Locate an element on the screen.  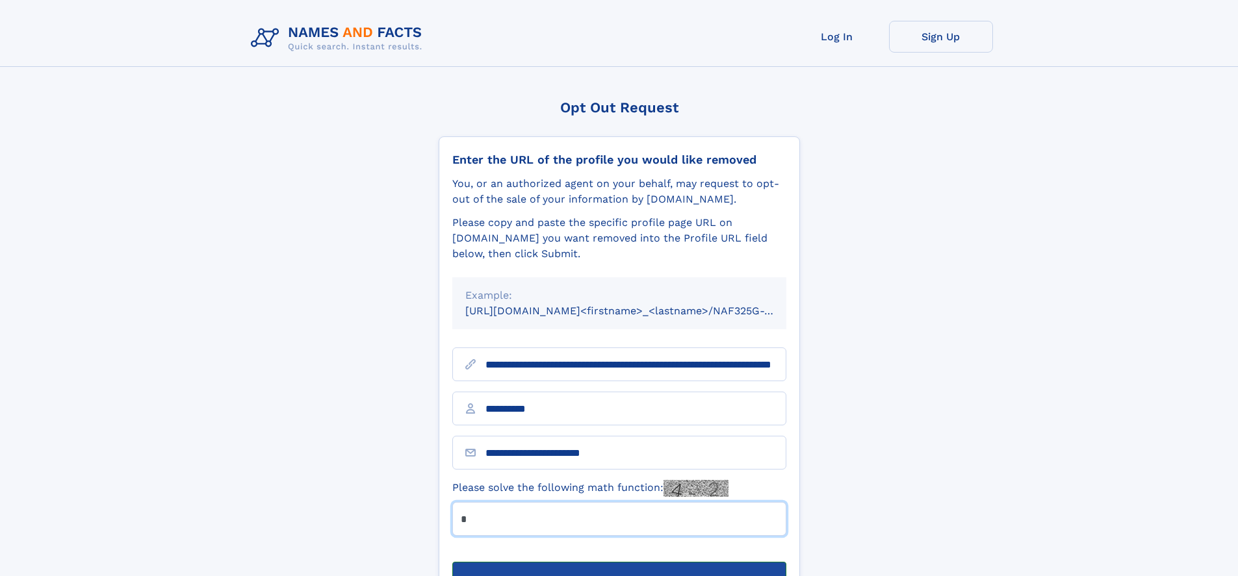
div: Opt Out Request is located at coordinates (619, 107).